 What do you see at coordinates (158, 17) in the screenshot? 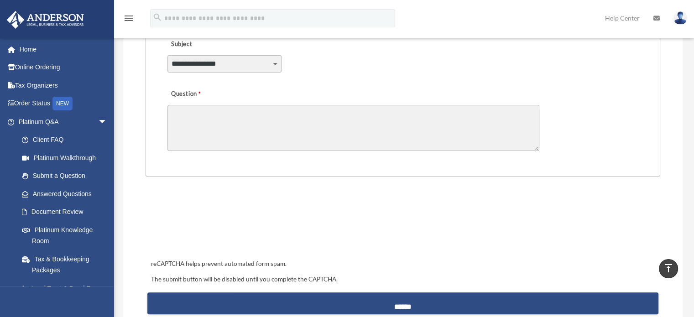
I see `i: search` at bounding box center [158, 17].